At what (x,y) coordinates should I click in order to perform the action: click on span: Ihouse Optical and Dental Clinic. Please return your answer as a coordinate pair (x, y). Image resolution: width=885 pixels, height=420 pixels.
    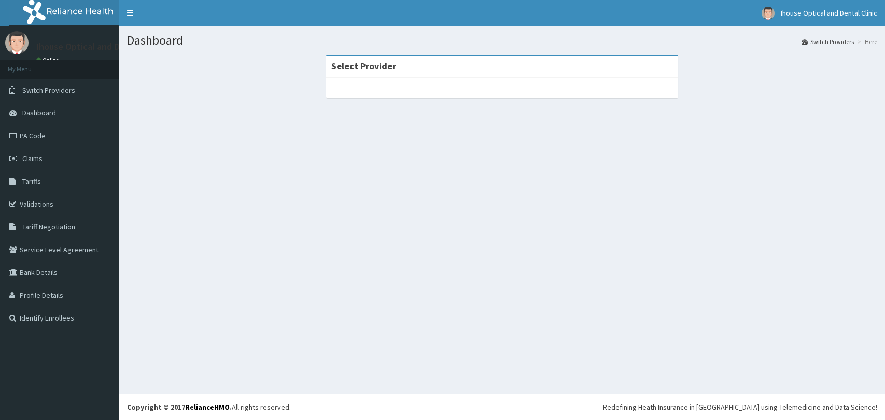
    Looking at the image, I should click on (829, 13).